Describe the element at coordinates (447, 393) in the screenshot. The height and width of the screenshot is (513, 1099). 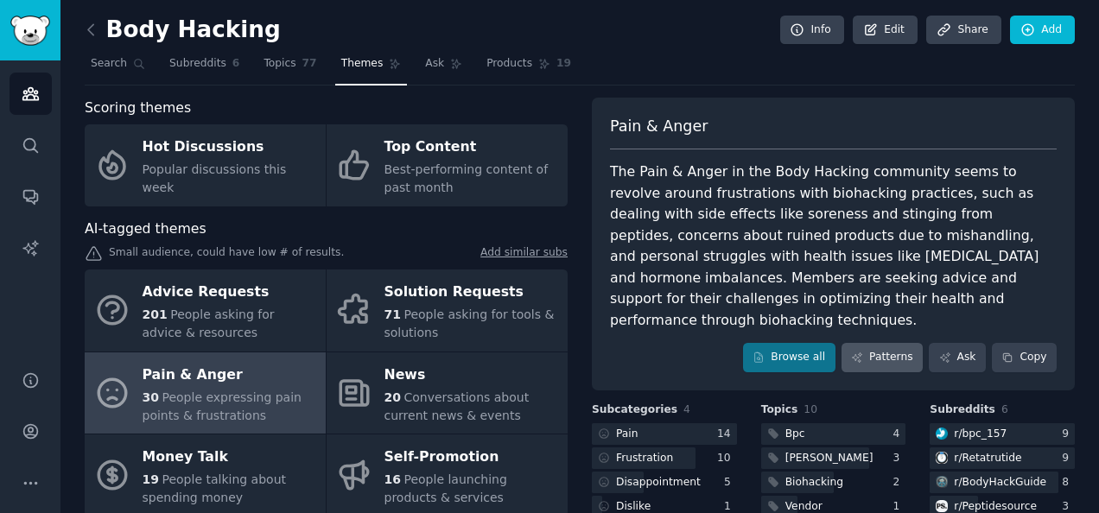
I see `a: News20Conversations about current news & events` at that location.